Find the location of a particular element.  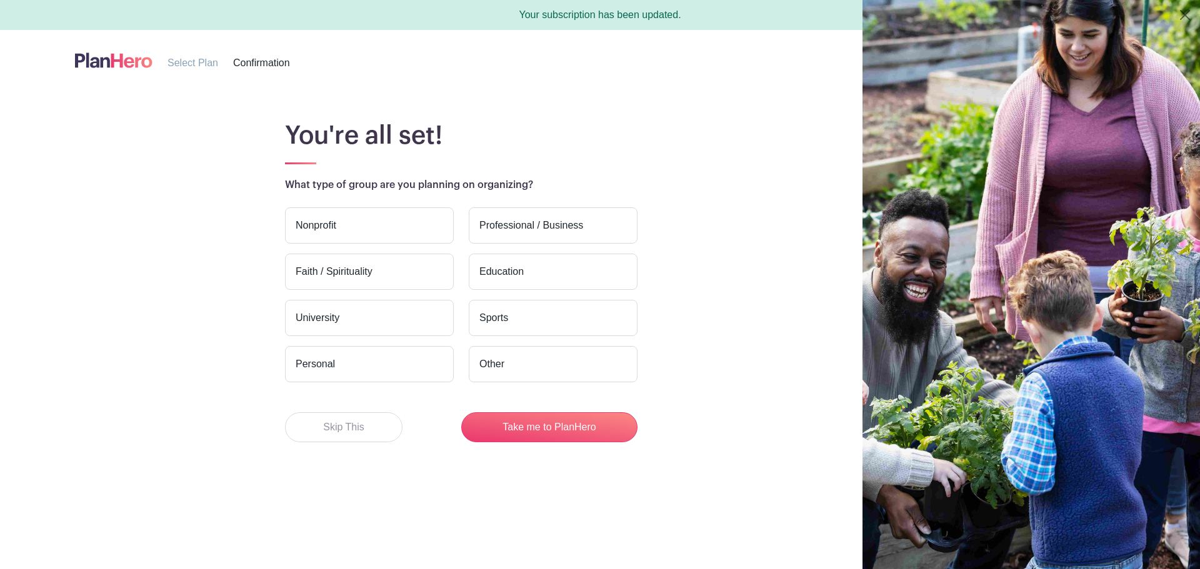

button: Skip This is located at coordinates (344, 428).